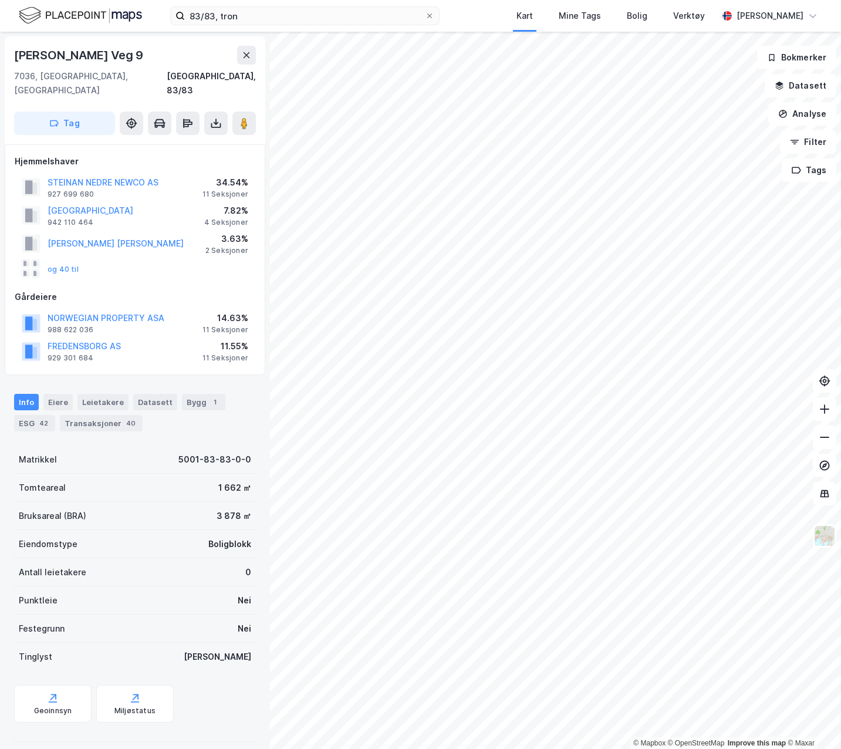 The height and width of the screenshot is (749, 841). What do you see at coordinates (225, 318) in the screenshot?
I see `div: 14.63%` at bounding box center [225, 318].